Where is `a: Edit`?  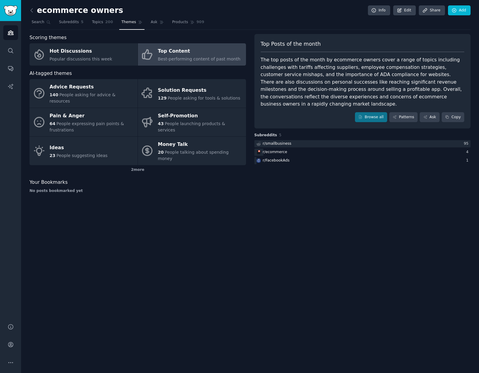 a: Edit is located at coordinates (404, 11).